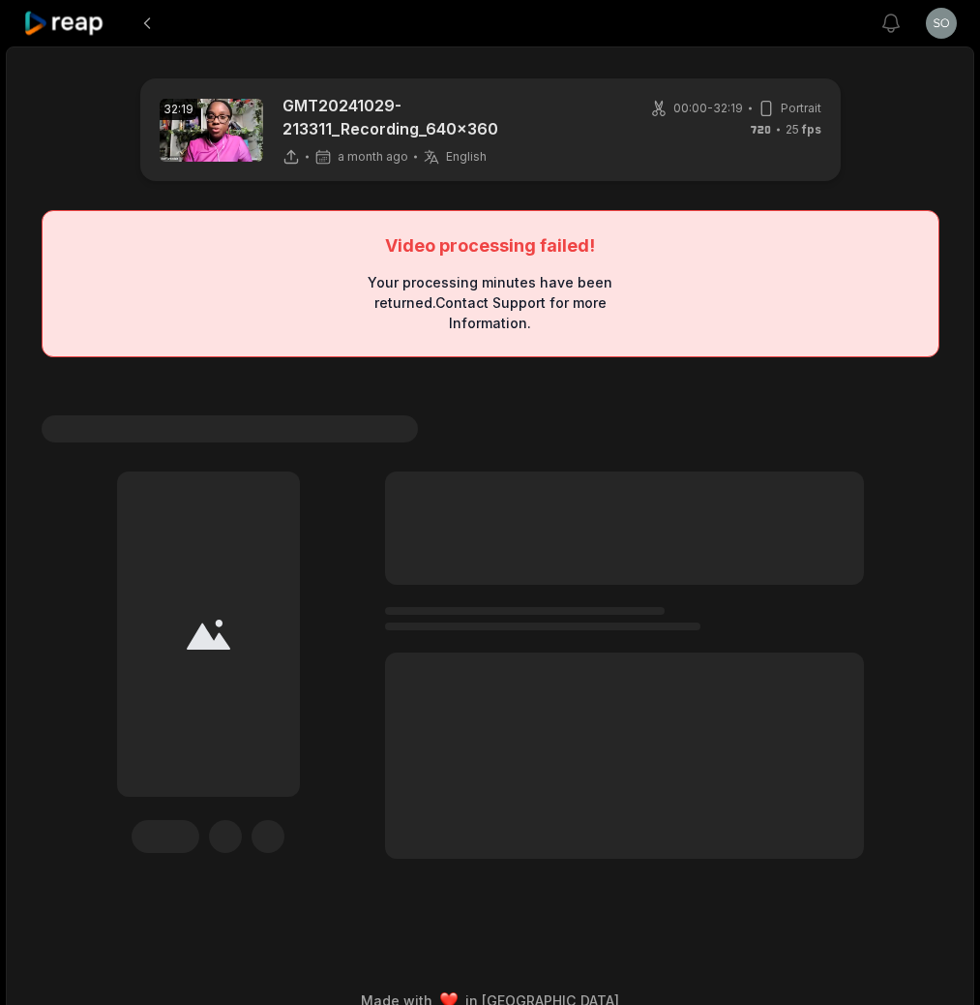  What do you see at coordinates (803, 130) in the screenshot?
I see `span: 25` at bounding box center [803, 130].